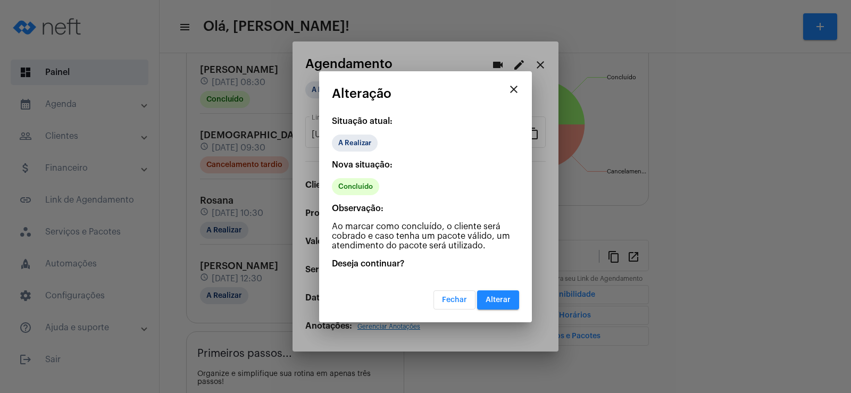 Image resolution: width=851 pixels, height=393 pixels. What do you see at coordinates (355, 187) in the screenshot?
I see `mat-chip: Concluído` at bounding box center [355, 187].